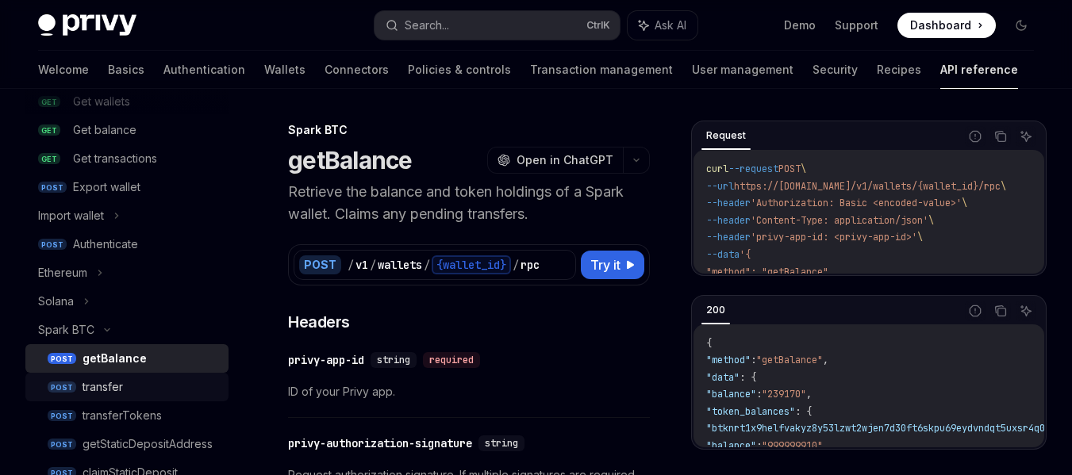 The image size is (1072, 475). I want to click on div: 200, so click(716, 310).